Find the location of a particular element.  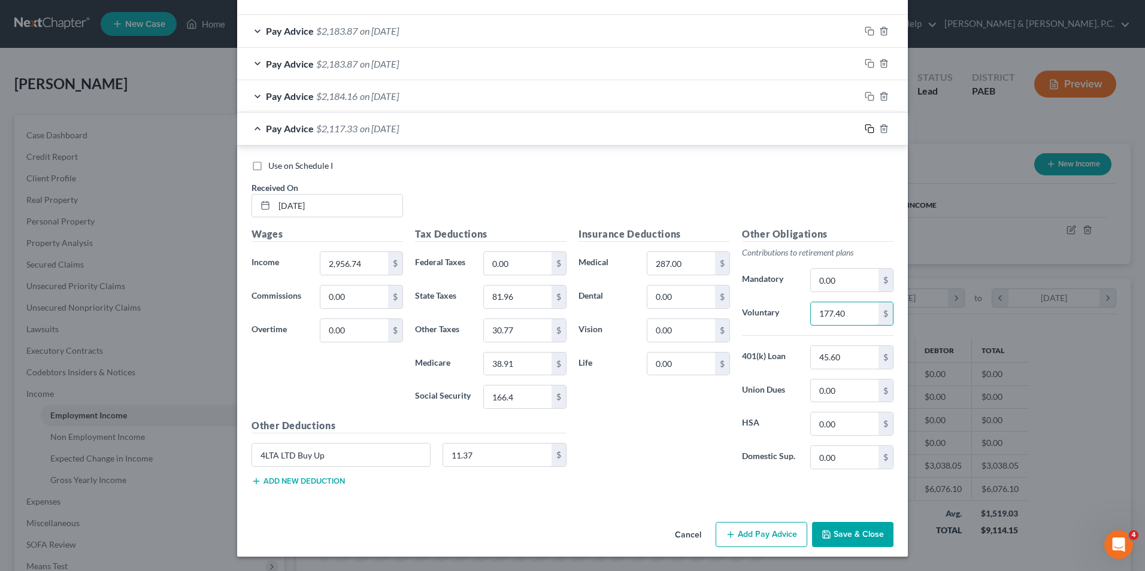

p: Contributions to retirement plans is located at coordinates (817, 253).